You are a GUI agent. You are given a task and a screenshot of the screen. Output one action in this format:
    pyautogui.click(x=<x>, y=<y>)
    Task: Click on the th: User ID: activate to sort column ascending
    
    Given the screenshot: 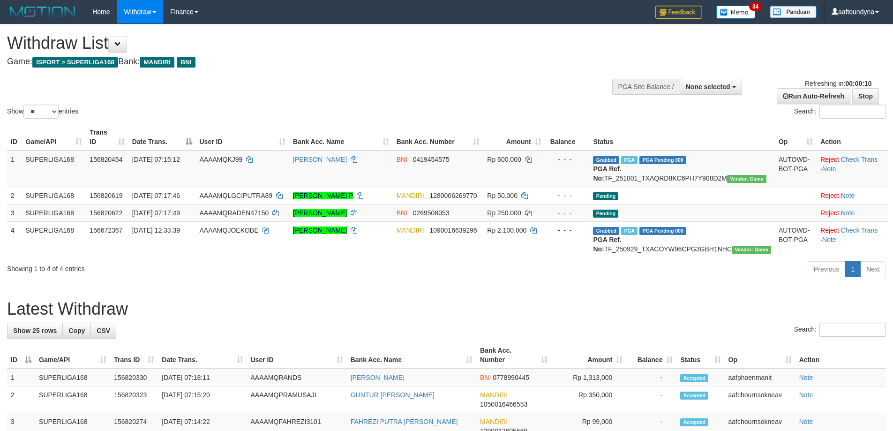 What is the action you would take?
    pyautogui.click(x=297, y=355)
    